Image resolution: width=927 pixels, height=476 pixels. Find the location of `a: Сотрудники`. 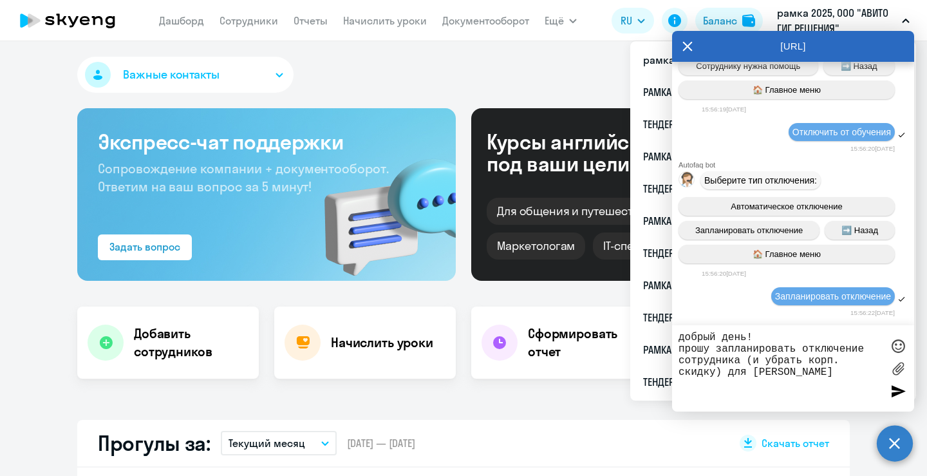

a: Сотрудники is located at coordinates (249, 21).